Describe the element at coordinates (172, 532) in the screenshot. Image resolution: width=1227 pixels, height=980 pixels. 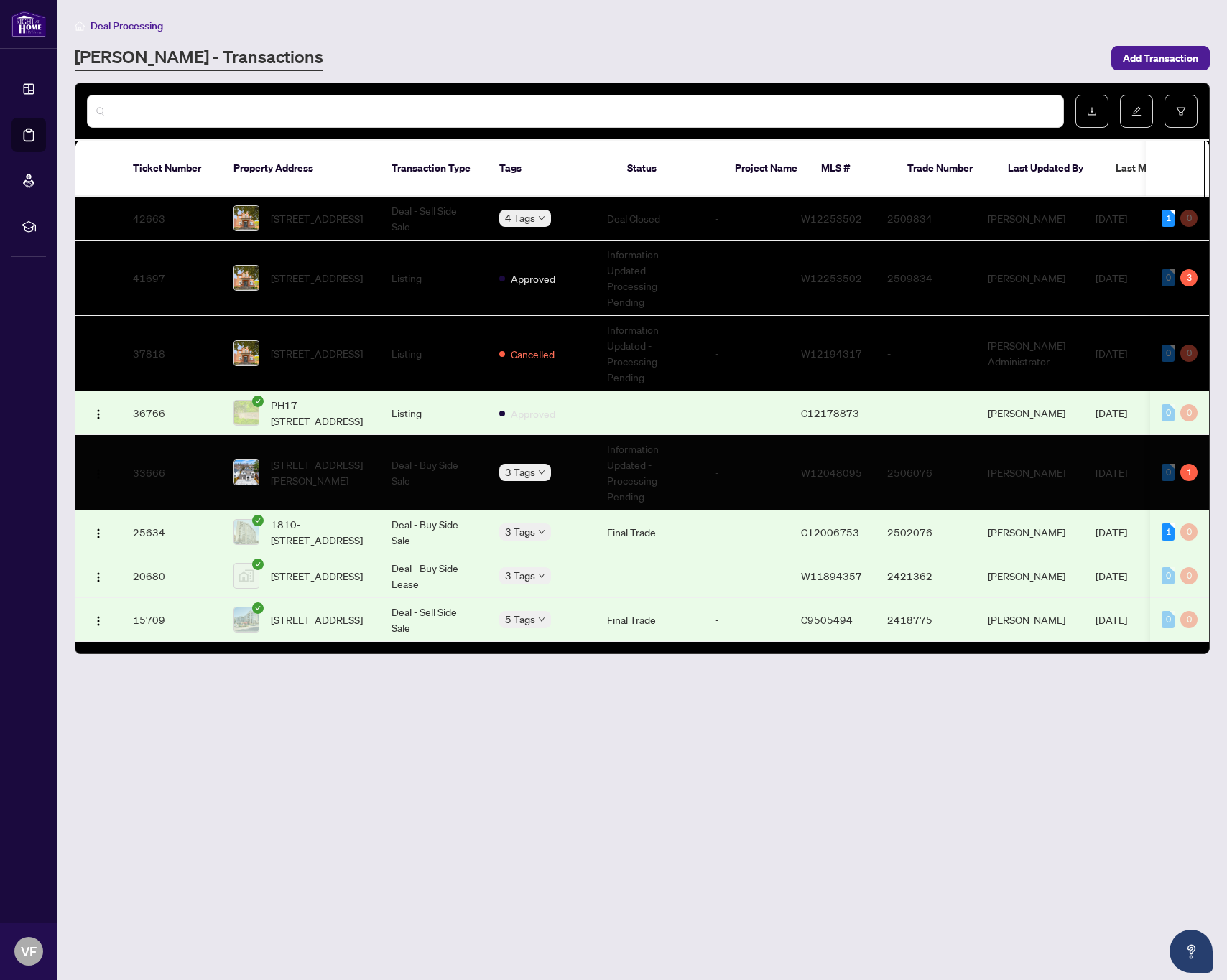
I see `td: 25634` at that location.